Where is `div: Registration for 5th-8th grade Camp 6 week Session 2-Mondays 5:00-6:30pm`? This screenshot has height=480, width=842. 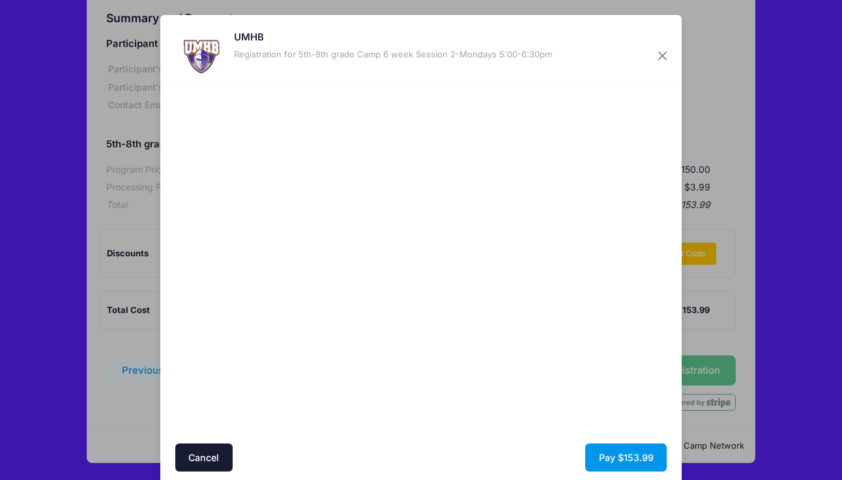
div: Registration for 5th-8th grade Camp 6 week Session 2-Mondays 5:00-6:30pm is located at coordinates (393, 55).